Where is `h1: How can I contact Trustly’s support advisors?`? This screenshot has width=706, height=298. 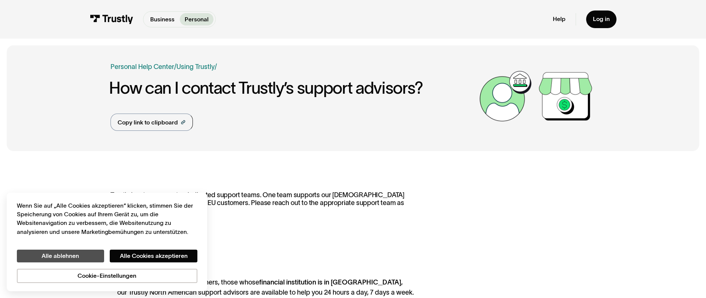
h1: How can I contact Trustly’s support advisors? is located at coordinates (292, 88).